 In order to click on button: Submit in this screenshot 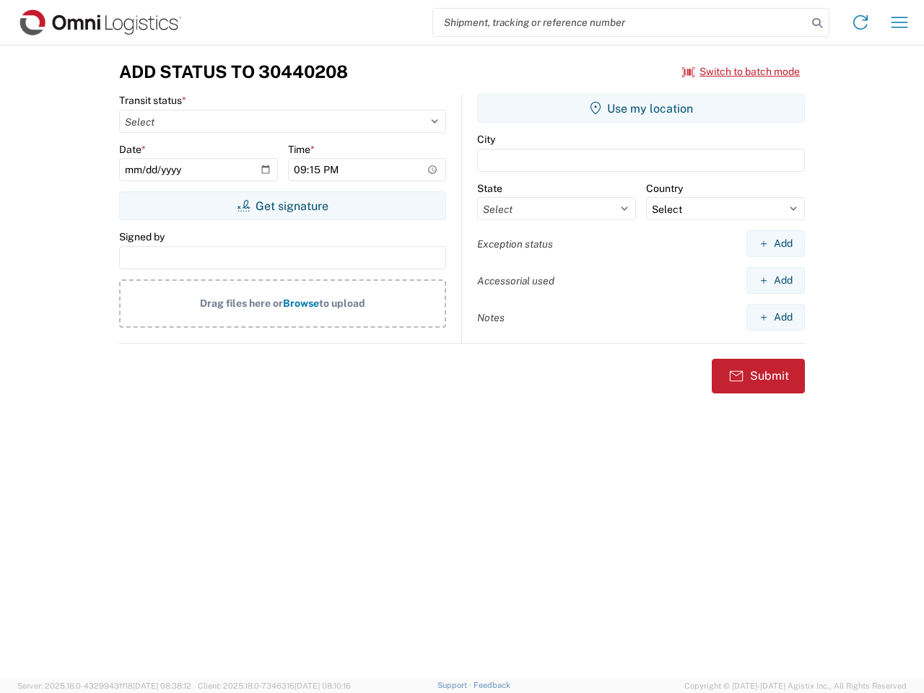, I will do `click(758, 376)`.